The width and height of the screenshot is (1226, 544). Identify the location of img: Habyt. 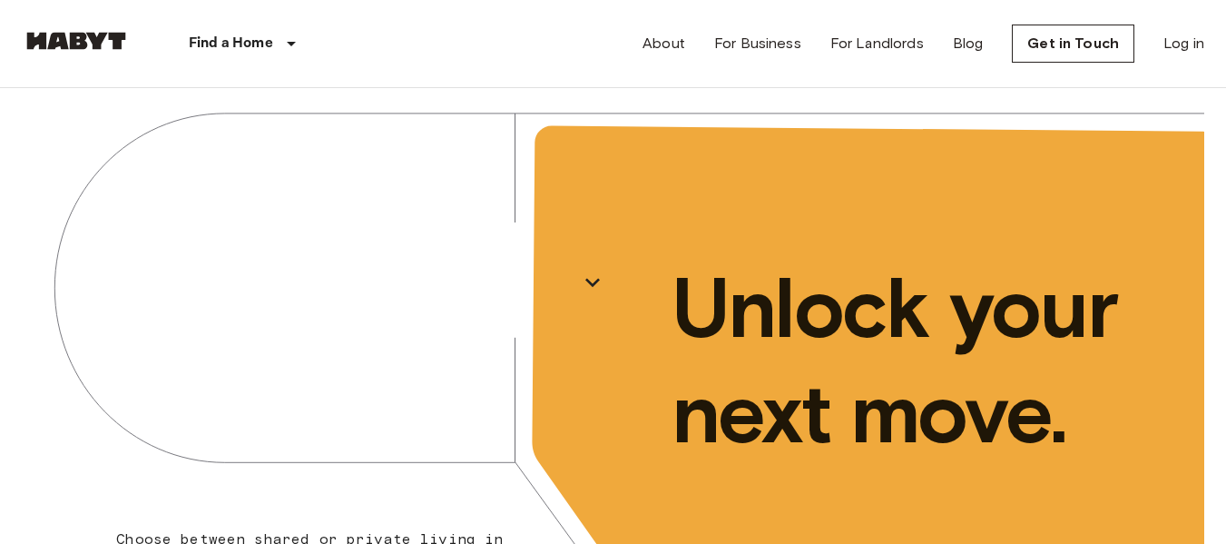
(76, 41).